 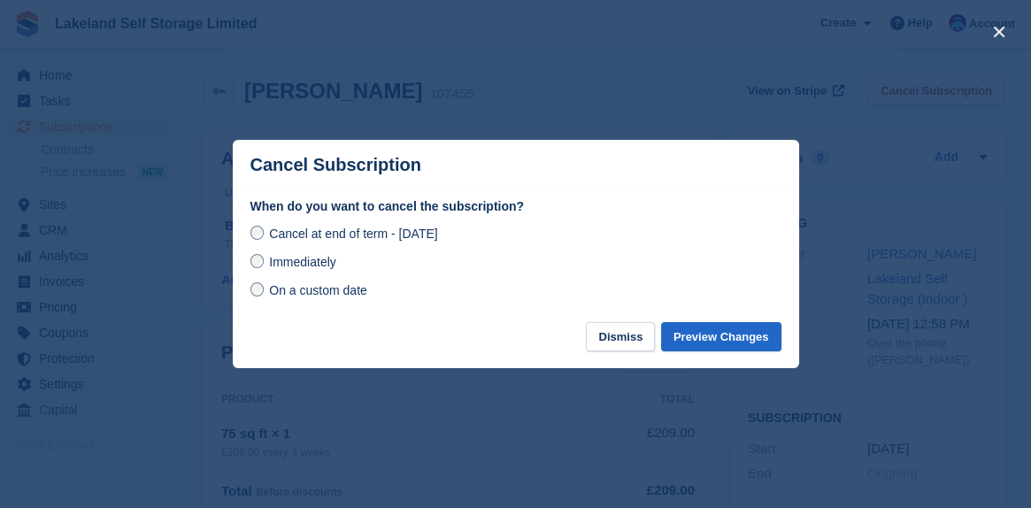 I want to click on input: On a custom date, so click(x=258, y=290).